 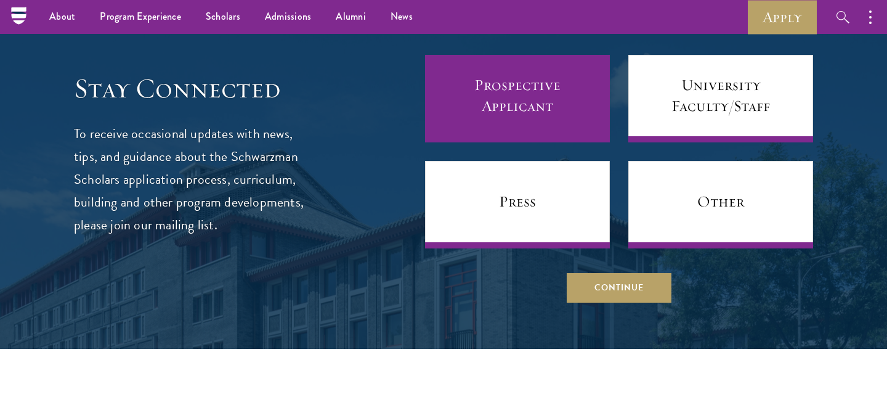 I want to click on h3: Stay Connected, so click(x=189, y=89).